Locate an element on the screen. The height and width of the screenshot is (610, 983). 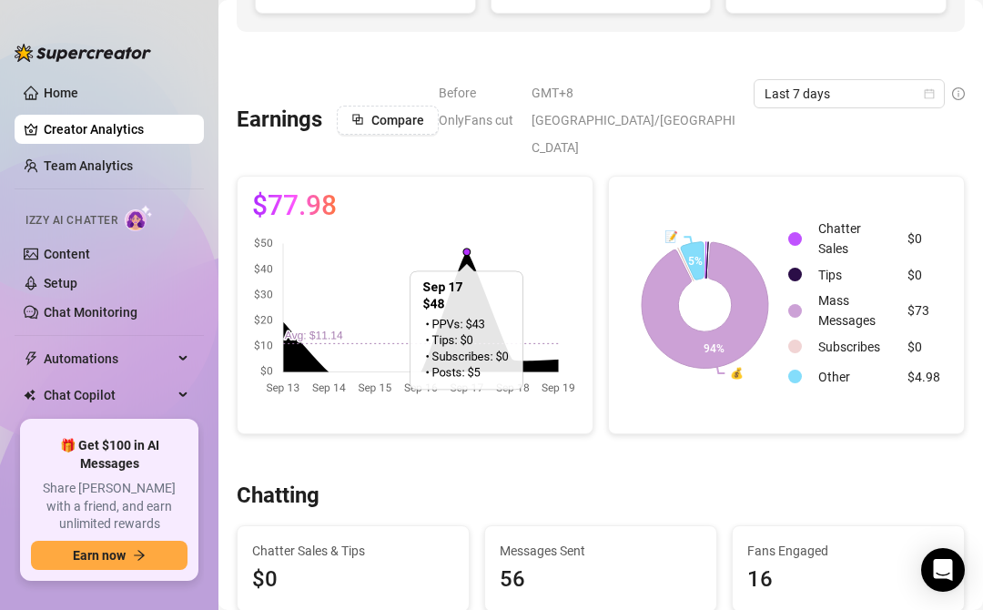
a: Setup is located at coordinates (60, 283).